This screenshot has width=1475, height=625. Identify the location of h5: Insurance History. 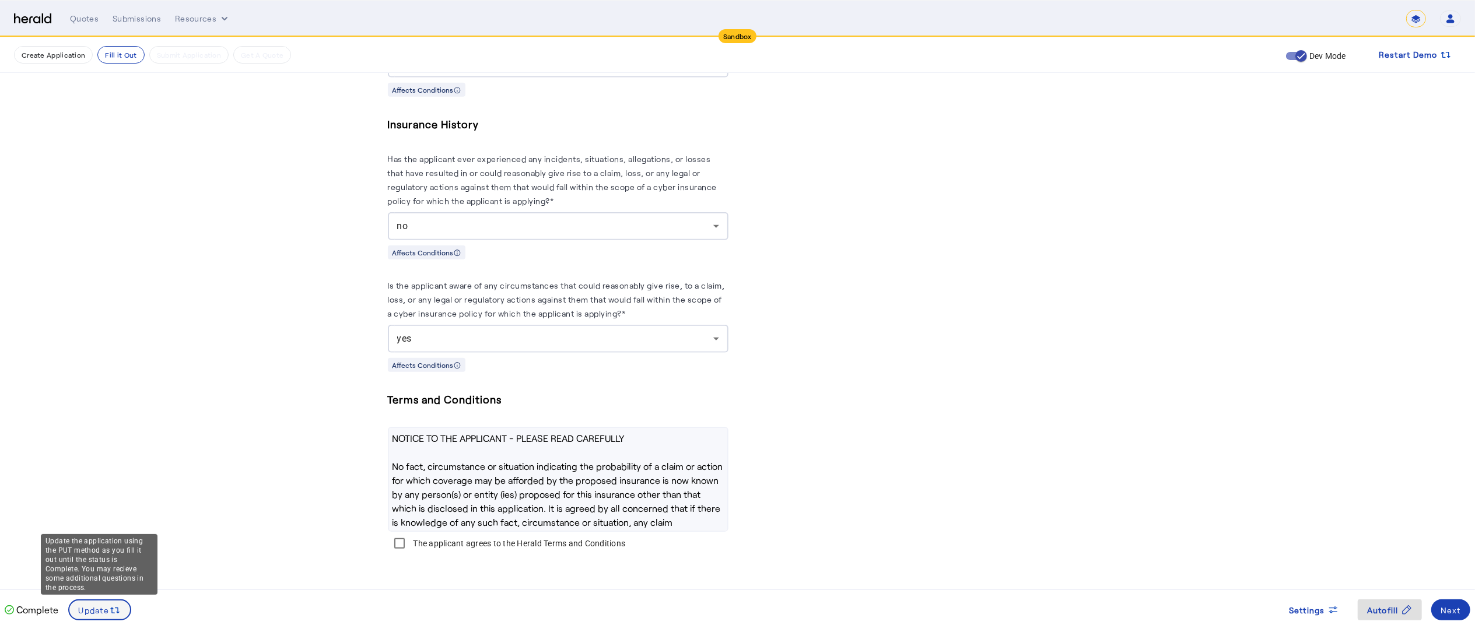
(558, 124).